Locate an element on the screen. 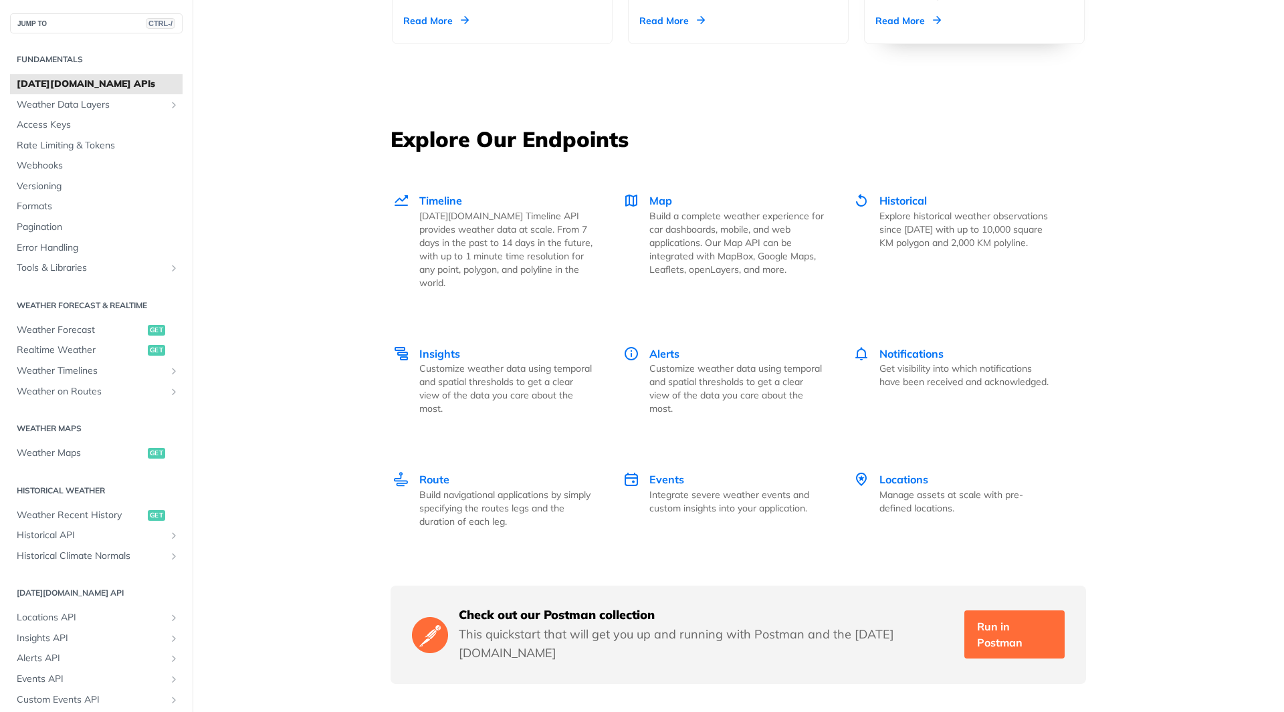 The image size is (1284, 712). span: Weather on Routes is located at coordinates (91, 392).